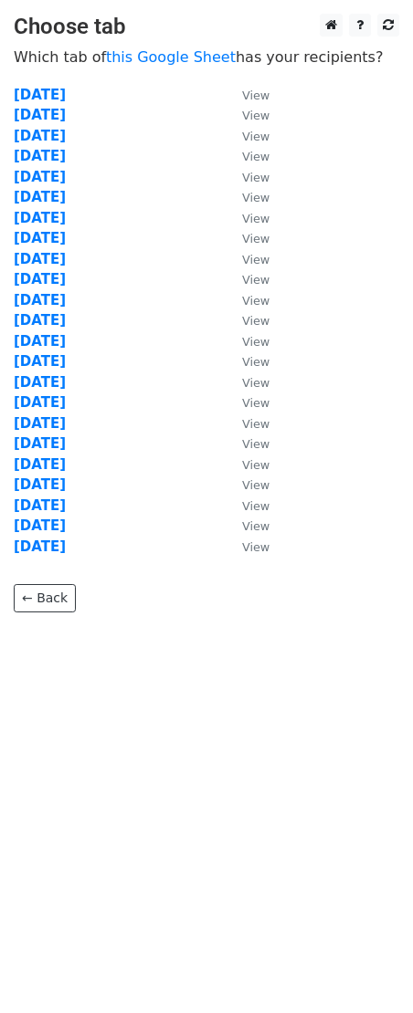  I want to click on p: Which tab of has your recipients?, so click(206, 57).